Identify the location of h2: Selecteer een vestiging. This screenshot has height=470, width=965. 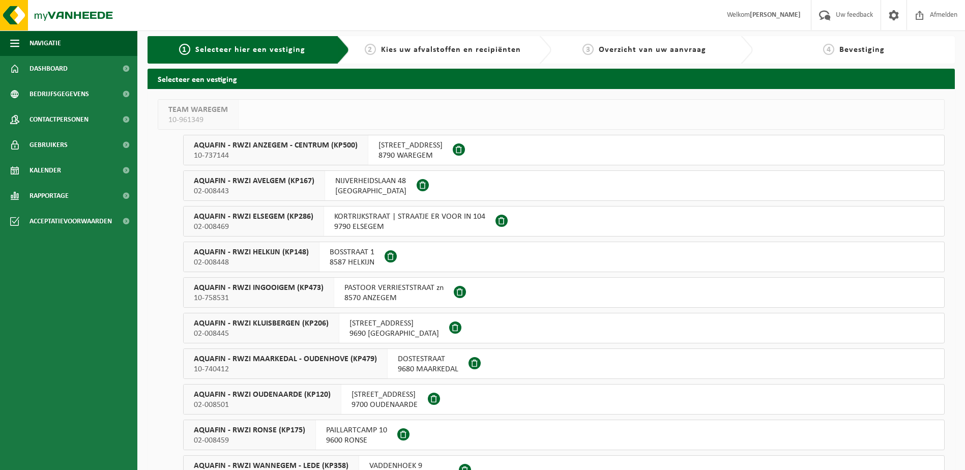
(551, 78).